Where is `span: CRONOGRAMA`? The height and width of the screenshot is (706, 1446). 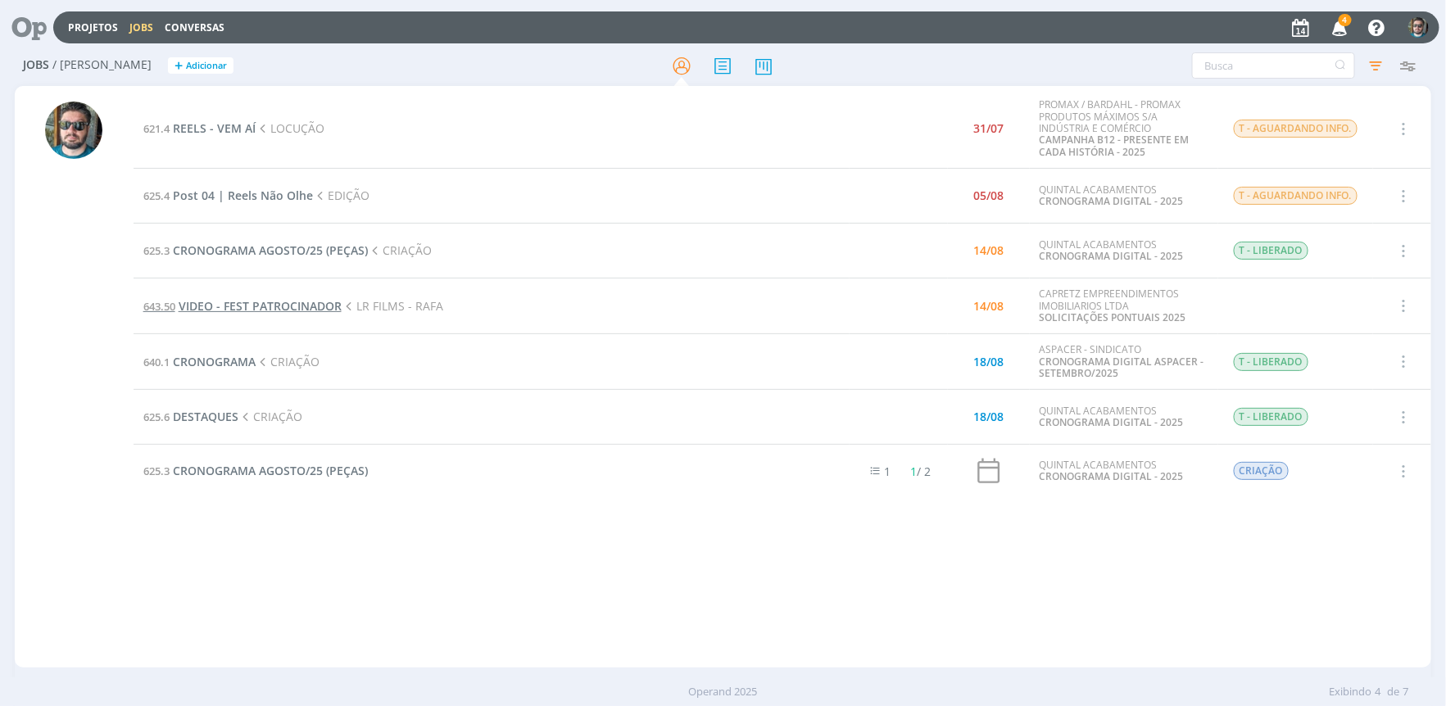 span: CRONOGRAMA is located at coordinates (214, 361).